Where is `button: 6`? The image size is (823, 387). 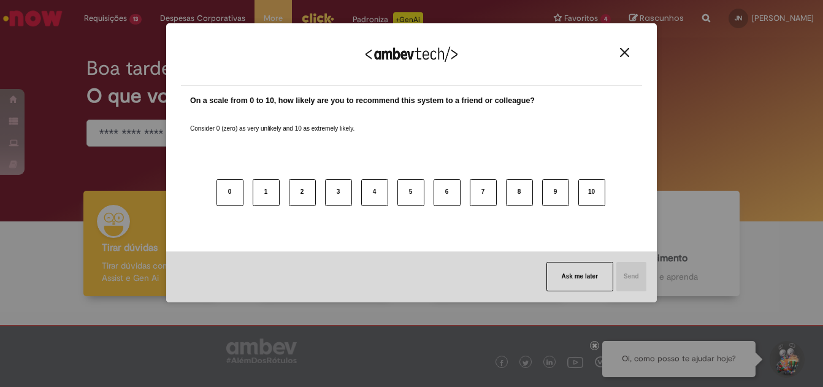 button: 6 is located at coordinates (447, 192).